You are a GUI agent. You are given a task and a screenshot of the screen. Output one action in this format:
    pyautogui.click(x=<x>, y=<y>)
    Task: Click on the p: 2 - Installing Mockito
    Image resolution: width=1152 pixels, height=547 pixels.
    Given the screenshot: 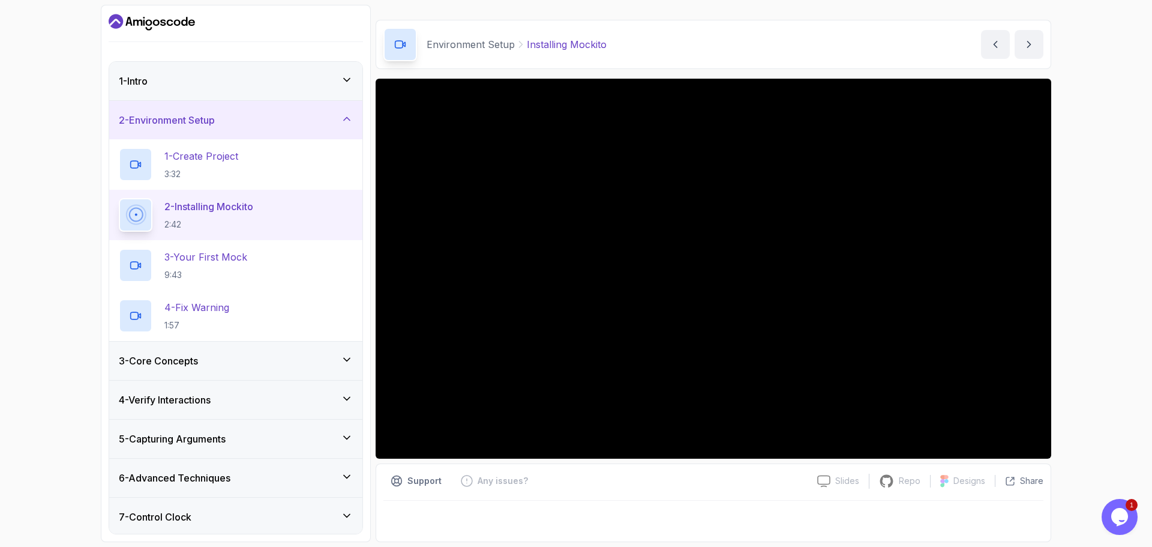 What is the action you would take?
    pyautogui.click(x=209, y=206)
    